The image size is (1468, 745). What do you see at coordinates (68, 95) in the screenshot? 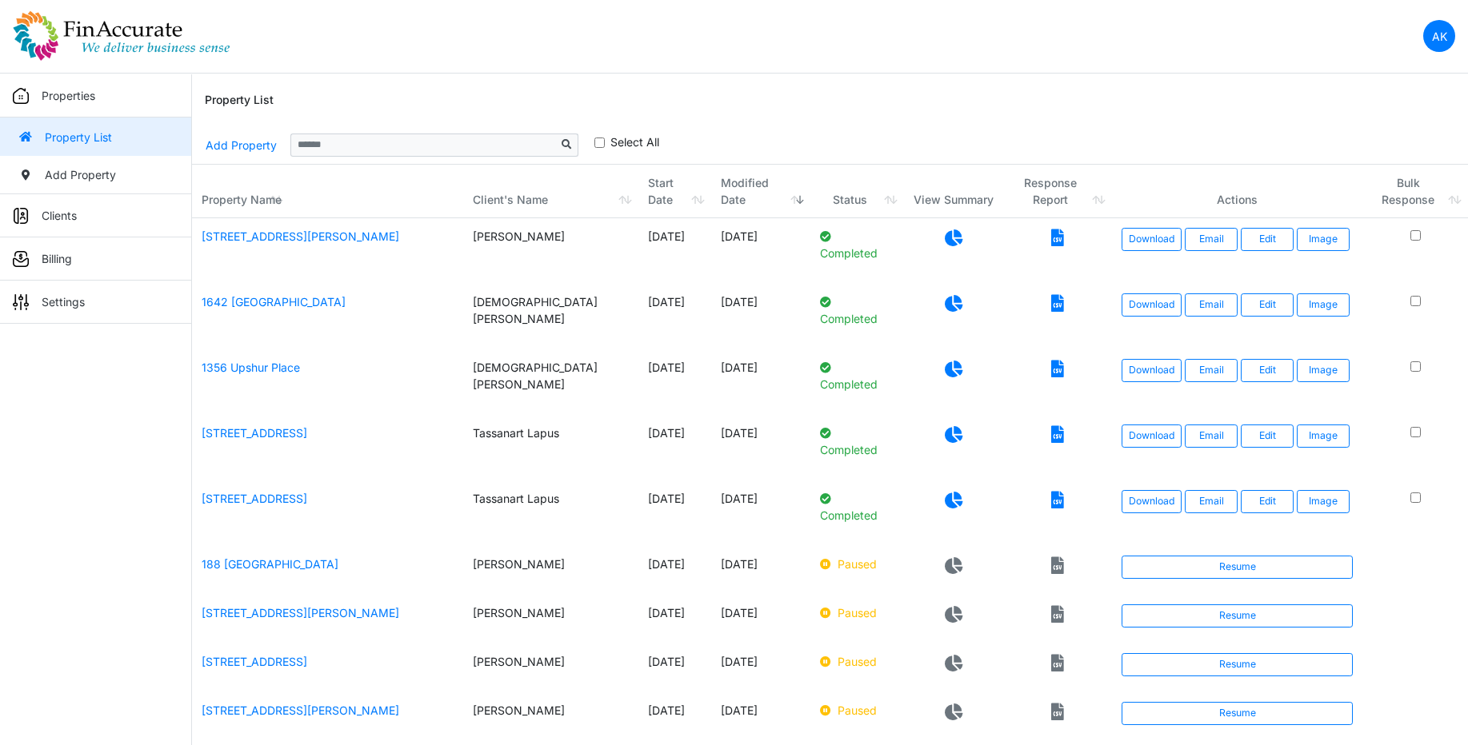
I see `p: Properties` at bounding box center [68, 95].